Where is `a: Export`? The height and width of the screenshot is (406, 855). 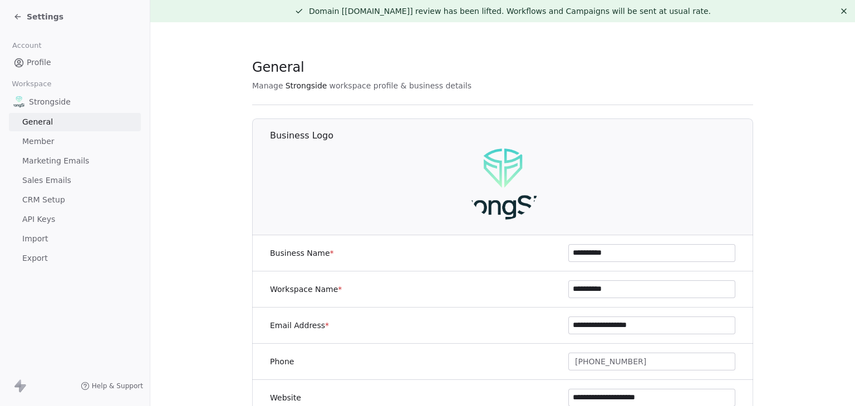 a: Export is located at coordinates (75, 258).